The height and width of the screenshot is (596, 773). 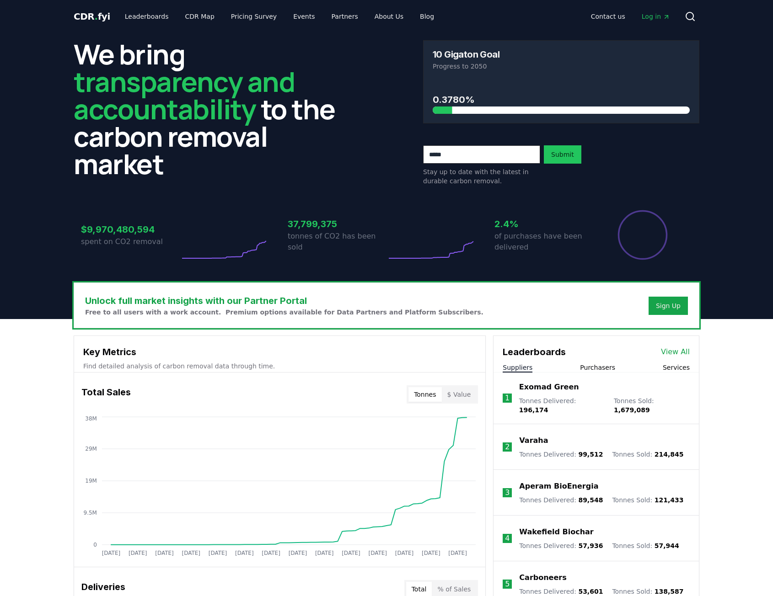 I want to click on a: Exomad Green, so click(x=549, y=387).